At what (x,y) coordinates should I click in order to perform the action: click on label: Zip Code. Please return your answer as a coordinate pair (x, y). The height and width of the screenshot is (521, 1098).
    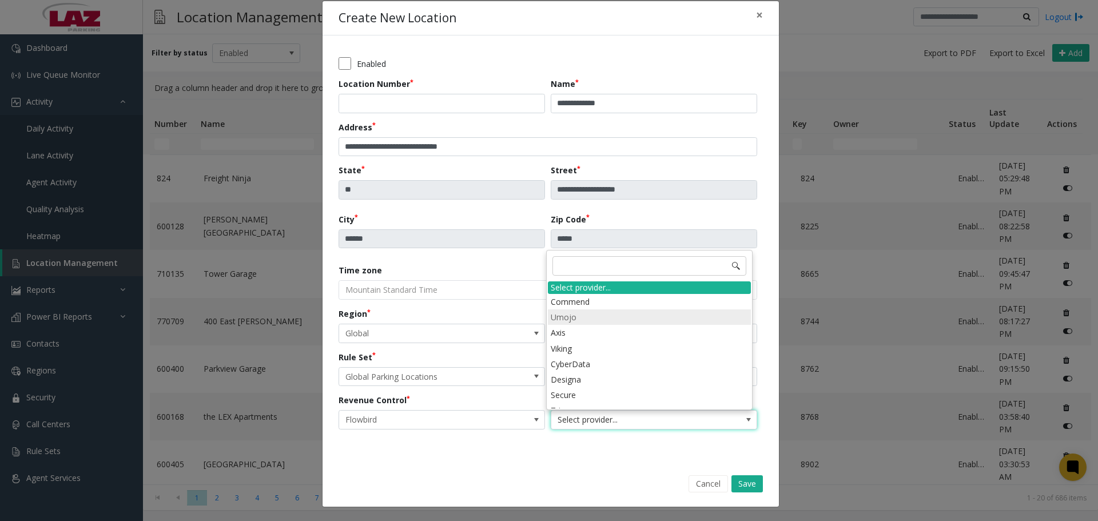
    Looking at the image, I should click on (570, 219).